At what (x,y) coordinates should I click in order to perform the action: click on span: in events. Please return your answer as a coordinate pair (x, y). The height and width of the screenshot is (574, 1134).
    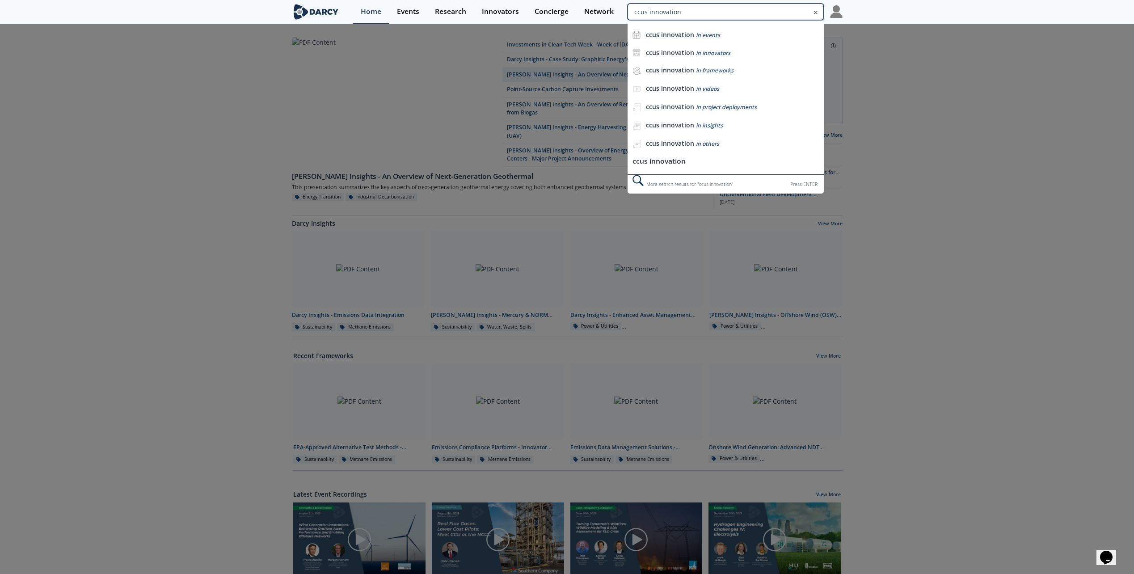
    Looking at the image, I should click on (708, 35).